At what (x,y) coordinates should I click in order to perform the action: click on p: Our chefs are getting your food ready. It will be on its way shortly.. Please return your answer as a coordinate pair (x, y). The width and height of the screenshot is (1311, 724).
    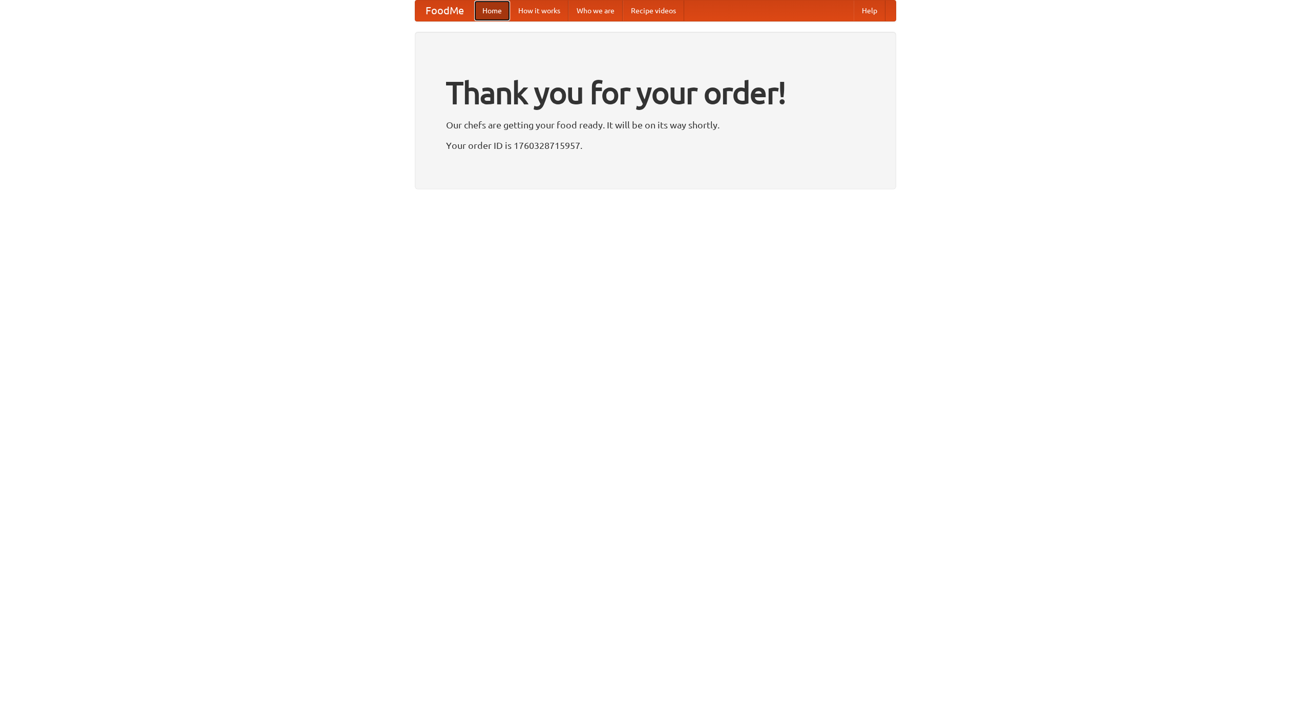
    Looking at the image, I should click on (655, 125).